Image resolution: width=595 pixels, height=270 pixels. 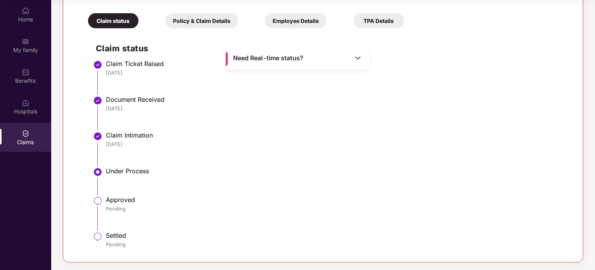 What do you see at coordinates (296, 21) in the screenshot?
I see `div: Employee Details` at bounding box center [296, 21].